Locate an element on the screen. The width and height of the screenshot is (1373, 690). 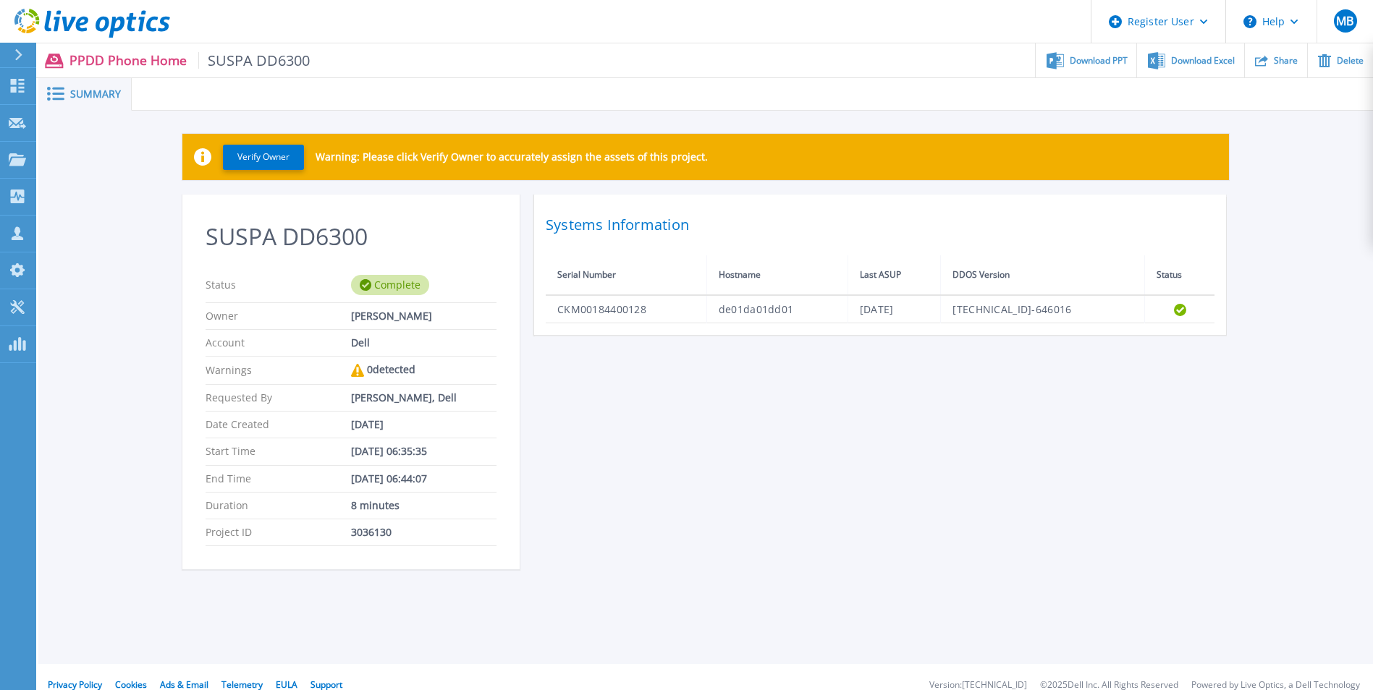
span: Download PPT is located at coordinates (1099, 61).